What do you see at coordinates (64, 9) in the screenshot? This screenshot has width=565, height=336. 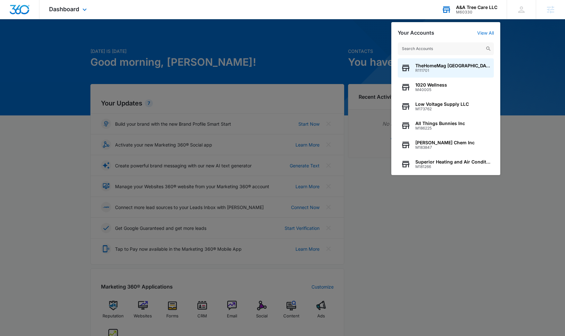 I see `span: Dashboard` at bounding box center [64, 9].